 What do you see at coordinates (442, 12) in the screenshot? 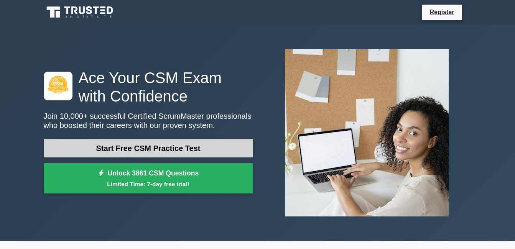
I see `a: Register` at bounding box center [442, 12].